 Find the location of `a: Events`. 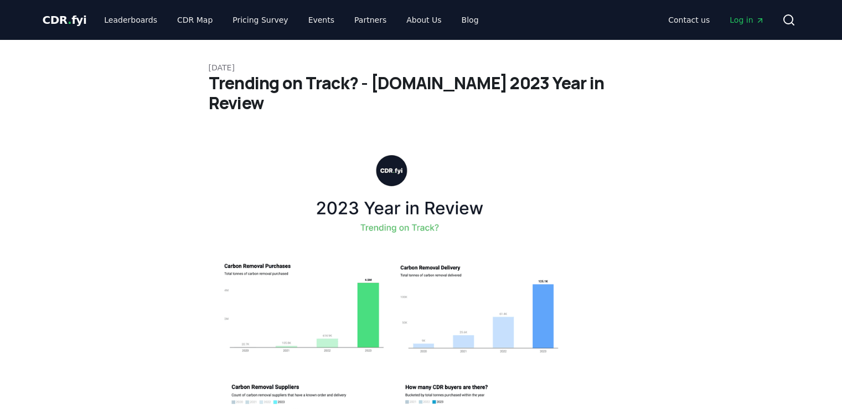

a: Events is located at coordinates (321, 20).